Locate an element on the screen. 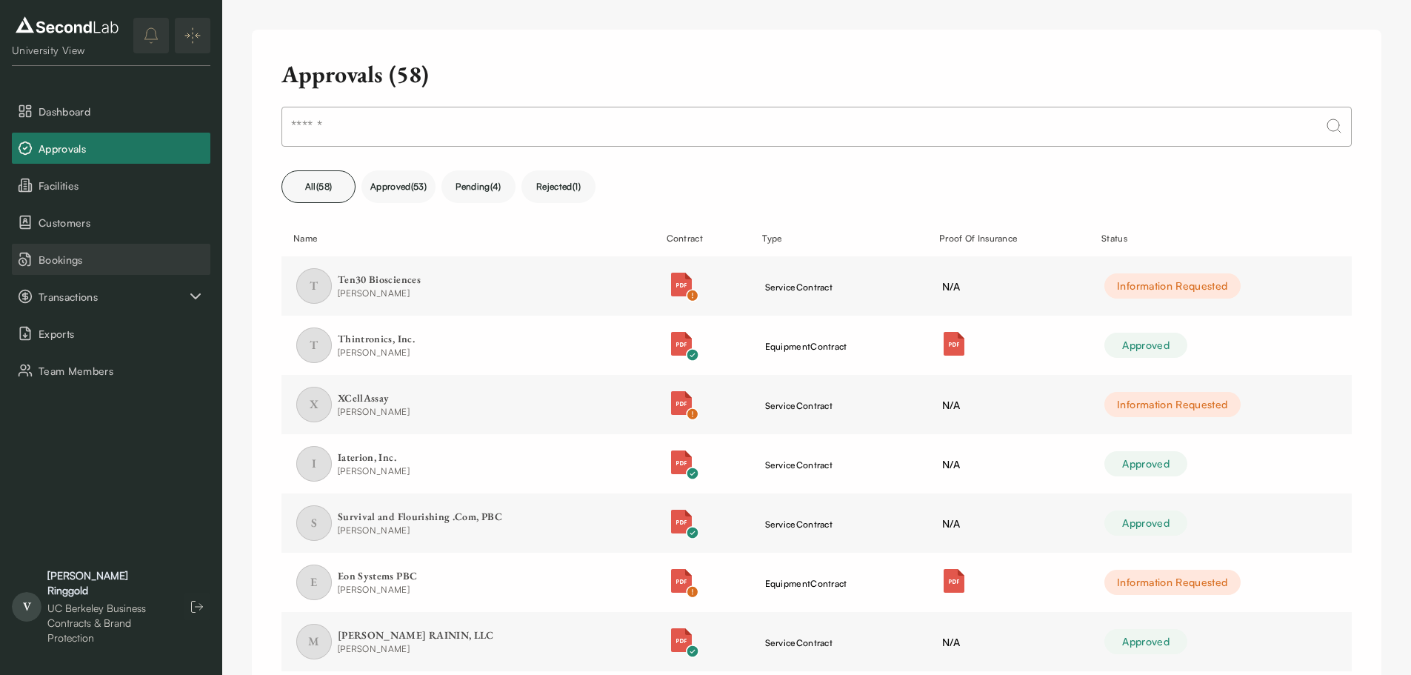 This screenshot has width=1411, height=675. a: item Iaterion, Inc. is located at coordinates (468, 464).